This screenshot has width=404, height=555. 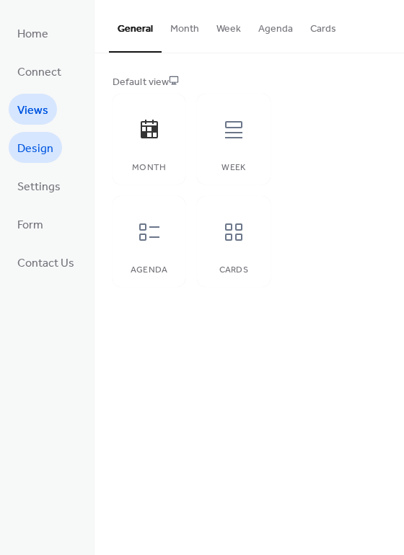 I want to click on div: Cards, so click(x=233, y=271).